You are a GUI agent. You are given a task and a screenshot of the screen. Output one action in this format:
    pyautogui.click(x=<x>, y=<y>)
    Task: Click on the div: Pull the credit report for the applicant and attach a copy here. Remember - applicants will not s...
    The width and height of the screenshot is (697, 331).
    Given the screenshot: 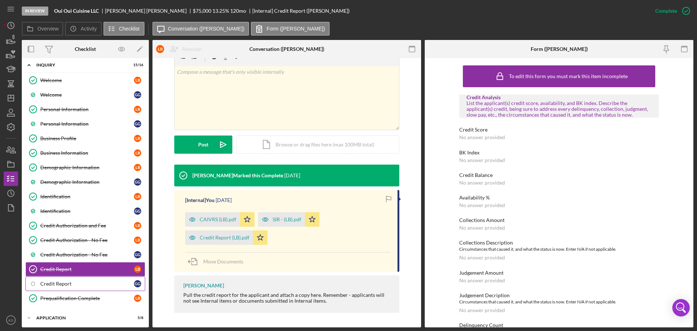 What is the action you would take?
    pyautogui.click(x=288, y=298)
    